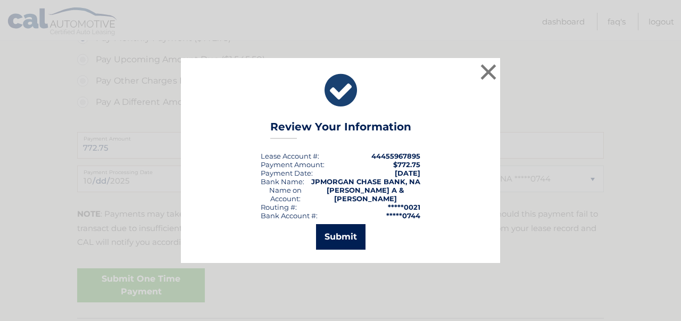 The image size is (681, 321). What do you see at coordinates (396, 156) in the screenshot?
I see `strong: 44455967895` at bounding box center [396, 156].